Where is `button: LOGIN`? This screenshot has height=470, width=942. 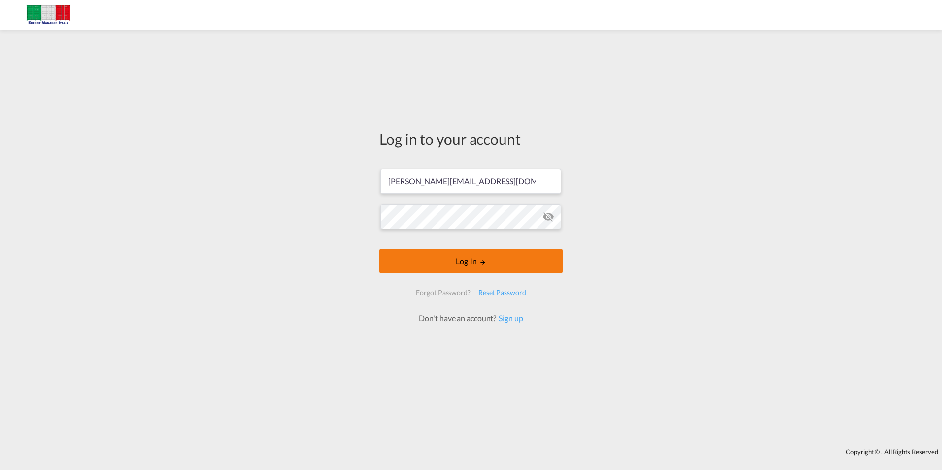
button: LOGIN is located at coordinates (471, 261).